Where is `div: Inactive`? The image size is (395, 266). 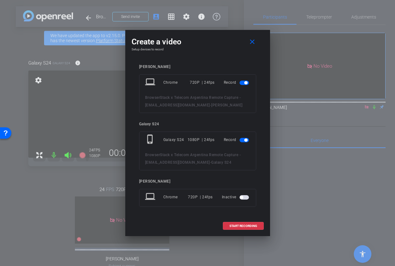 div: Inactive is located at coordinates (236, 197).